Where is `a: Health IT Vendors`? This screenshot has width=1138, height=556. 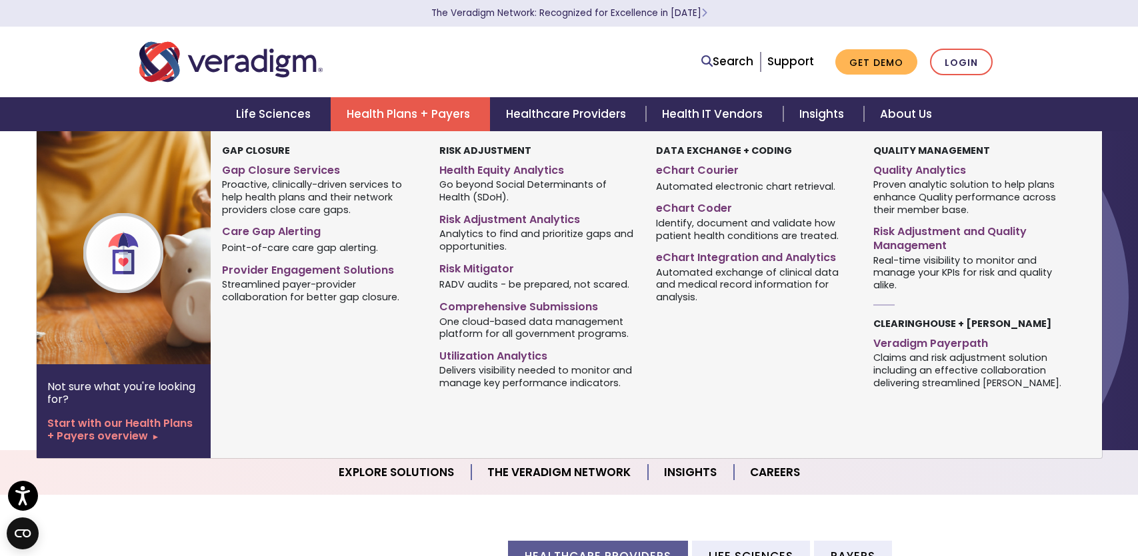
a: Health IT Vendors is located at coordinates (714, 114).